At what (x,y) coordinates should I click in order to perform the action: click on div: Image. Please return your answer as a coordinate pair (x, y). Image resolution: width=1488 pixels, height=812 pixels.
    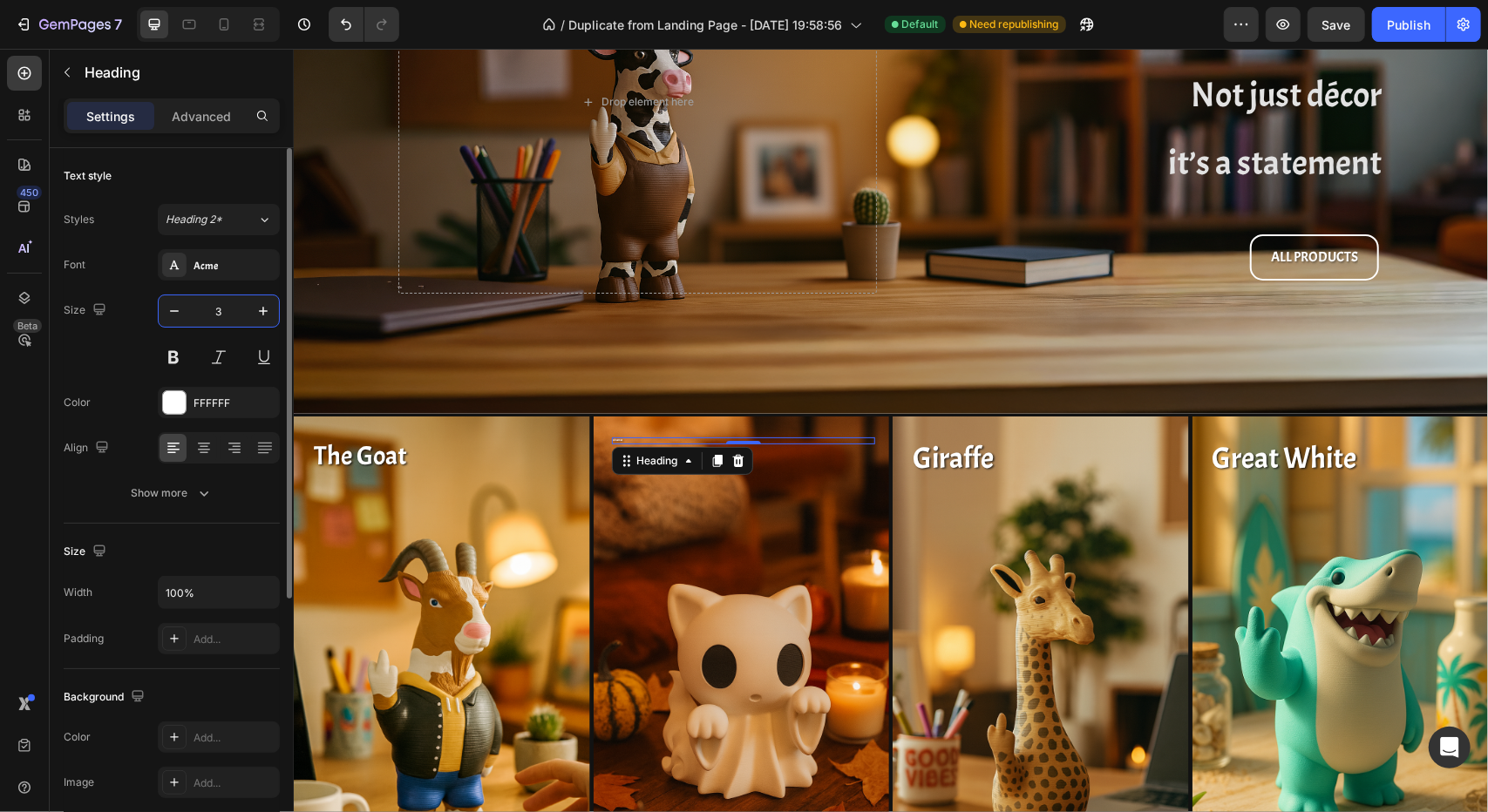
    Looking at the image, I should click on (79, 782).